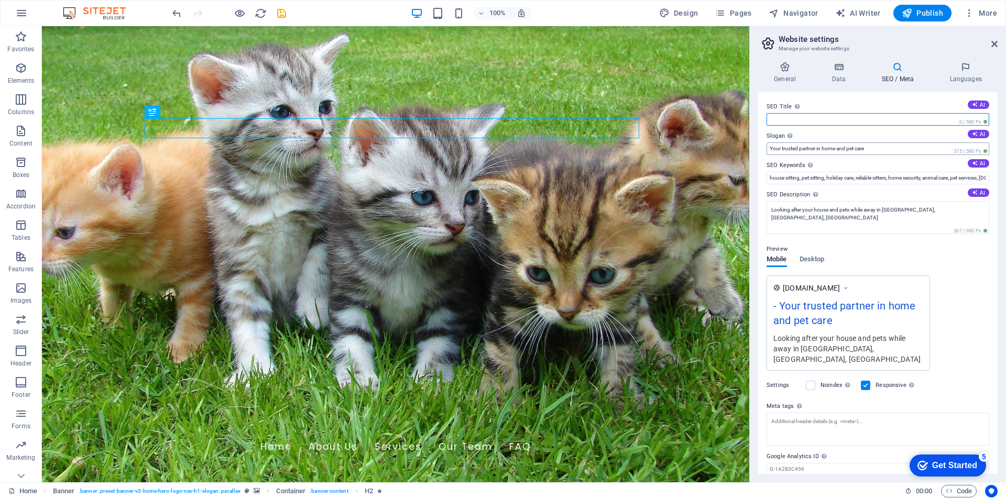  What do you see at coordinates (922, 13) in the screenshot?
I see `button: Publish` at bounding box center [922, 13].